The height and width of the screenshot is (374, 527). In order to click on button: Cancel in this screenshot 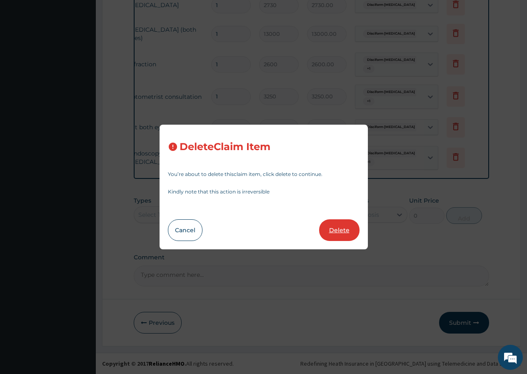, I will do `click(185, 230)`.